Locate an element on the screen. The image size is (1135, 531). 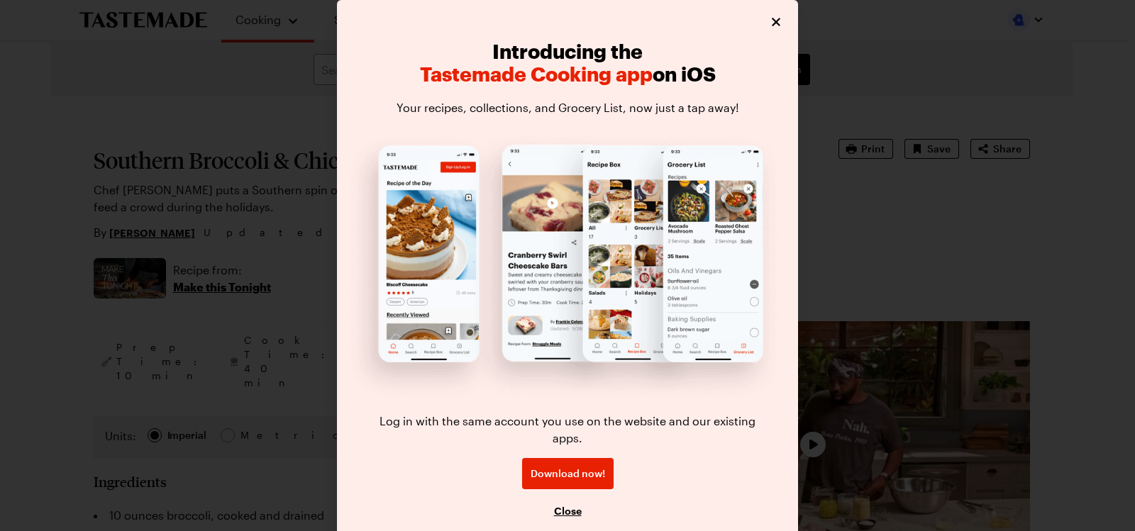
a: Download now! is located at coordinates (567, 474).